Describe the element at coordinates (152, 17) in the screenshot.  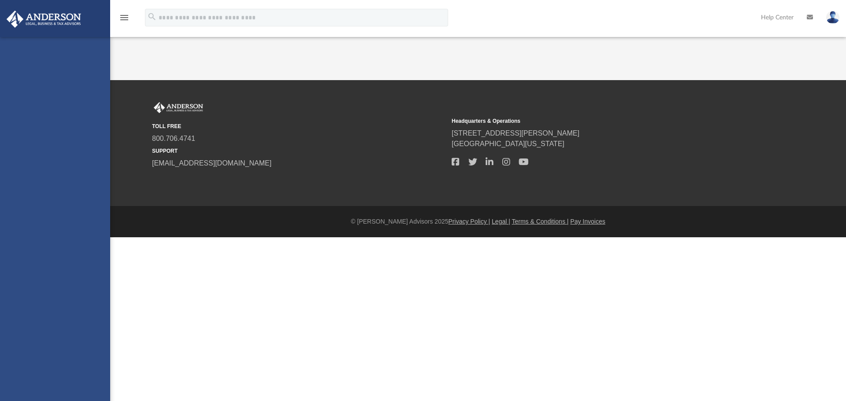
I see `i: search` at that location.